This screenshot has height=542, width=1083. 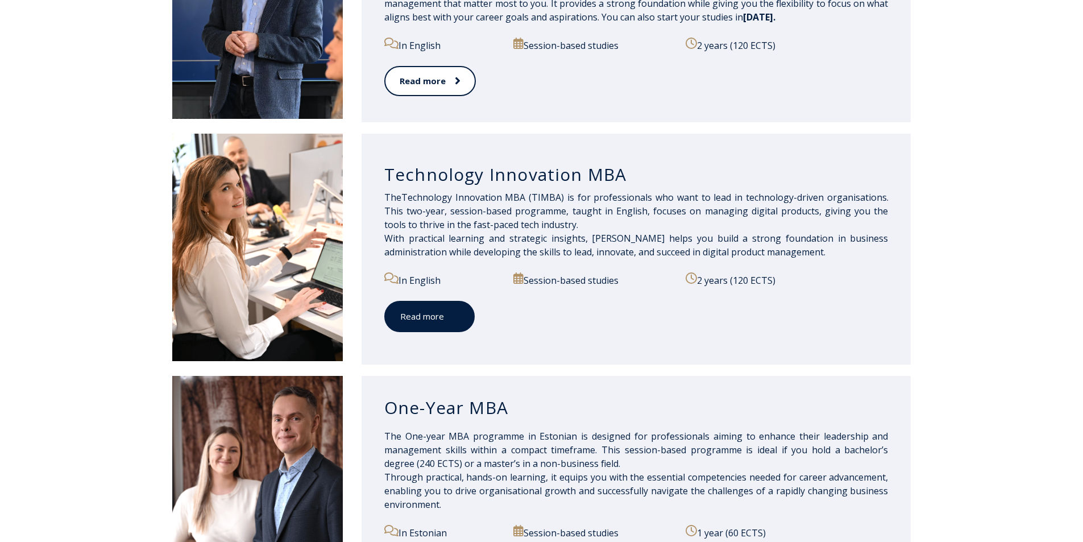 What do you see at coordinates (512, 197) in the screenshot?
I see `span: Technology Innovation M` at bounding box center [512, 197].